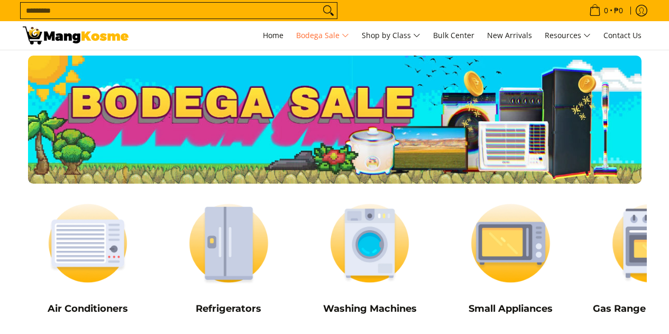 This screenshot has height=334, width=669. What do you see at coordinates (606, 11) in the screenshot?
I see `span: 0` at bounding box center [606, 11].